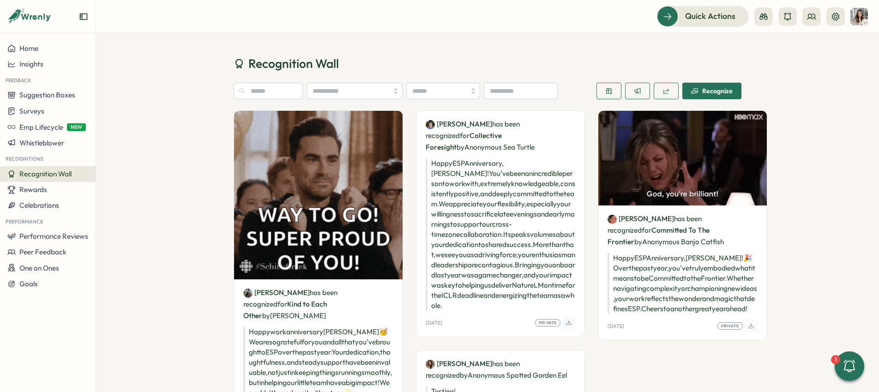  What do you see at coordinates (54, 236) in the screenshot?
I see `span: Performance Reviews` at bounding box center [54, 236].